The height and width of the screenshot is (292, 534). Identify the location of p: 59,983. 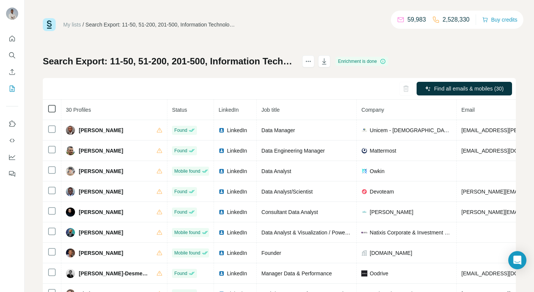
(417, 20).